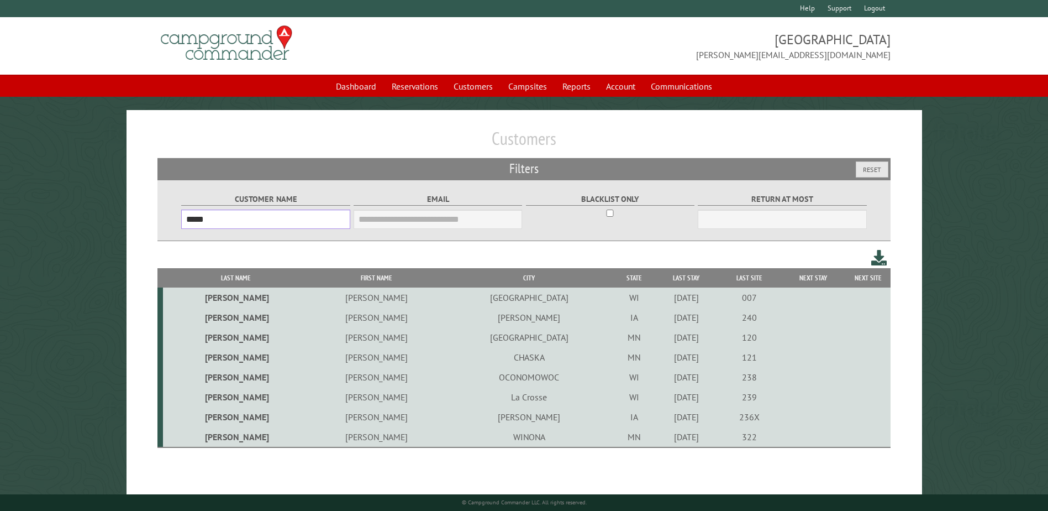  Describe the element at coordinates (749, 297) in the screenshot. I see `td: 007` at that location.